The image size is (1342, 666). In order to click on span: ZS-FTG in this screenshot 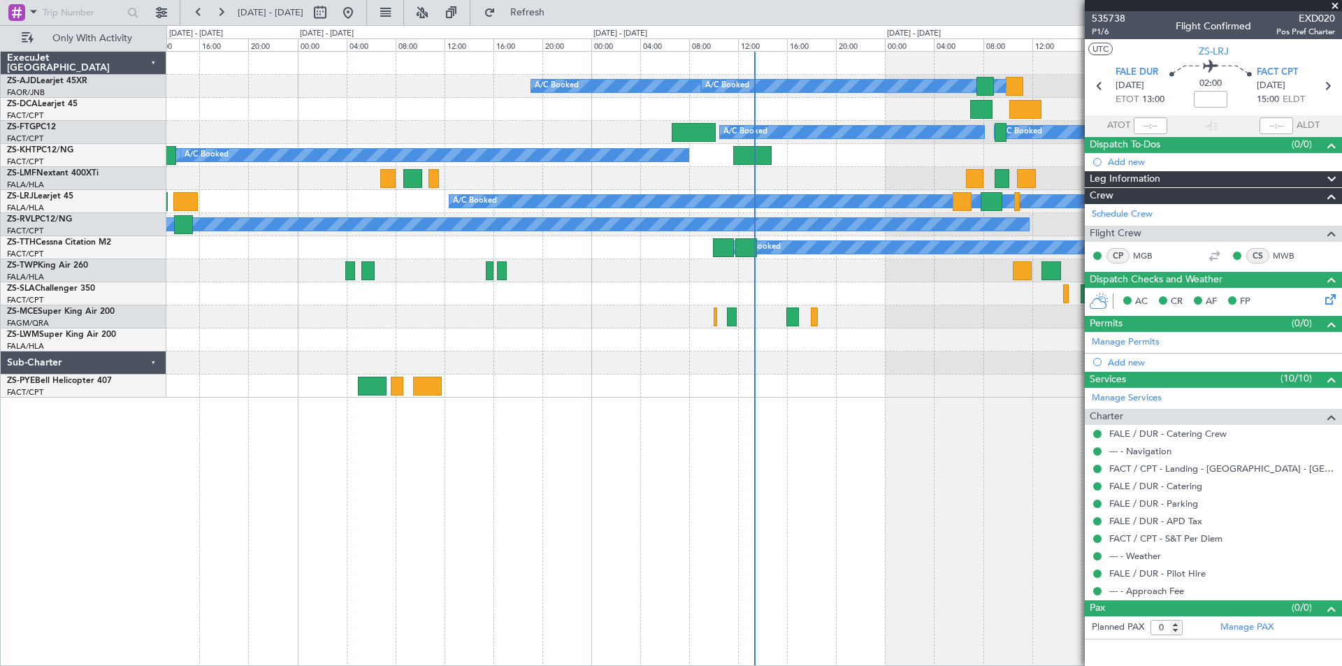, I will do `click(21, 127)`.